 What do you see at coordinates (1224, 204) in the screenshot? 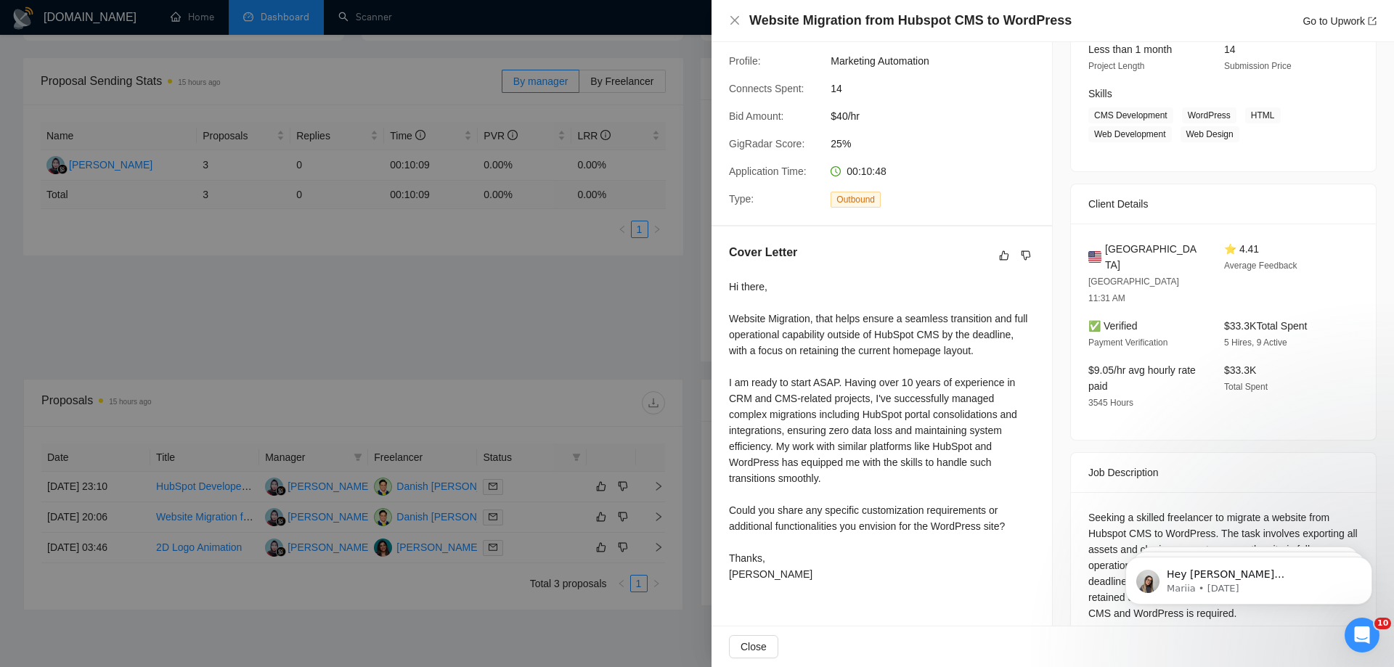
I see `div: Client Details` at bounding box center [1224, 204].